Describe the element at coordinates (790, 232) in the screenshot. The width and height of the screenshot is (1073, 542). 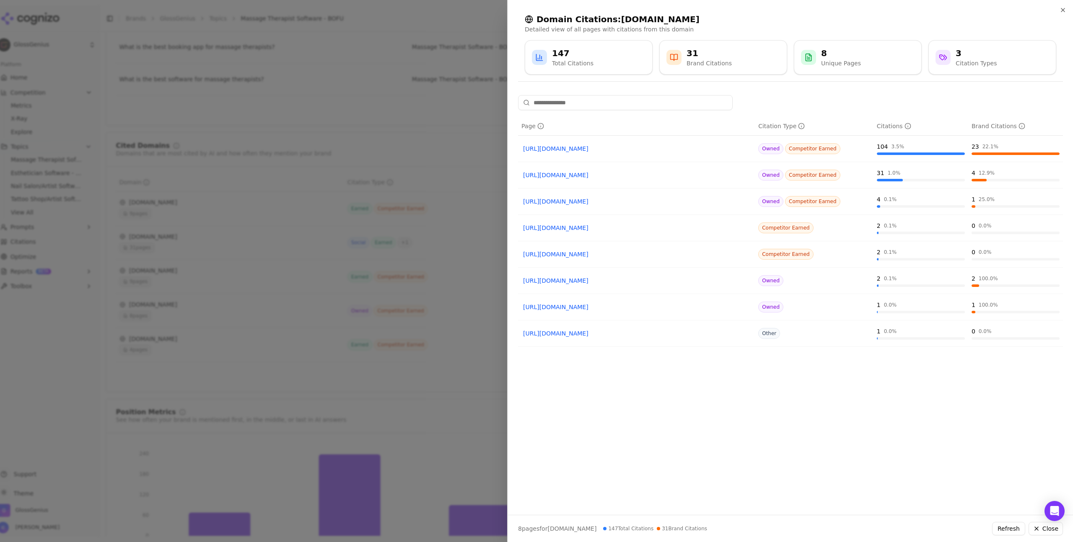
I see `div: Data table` at that location.